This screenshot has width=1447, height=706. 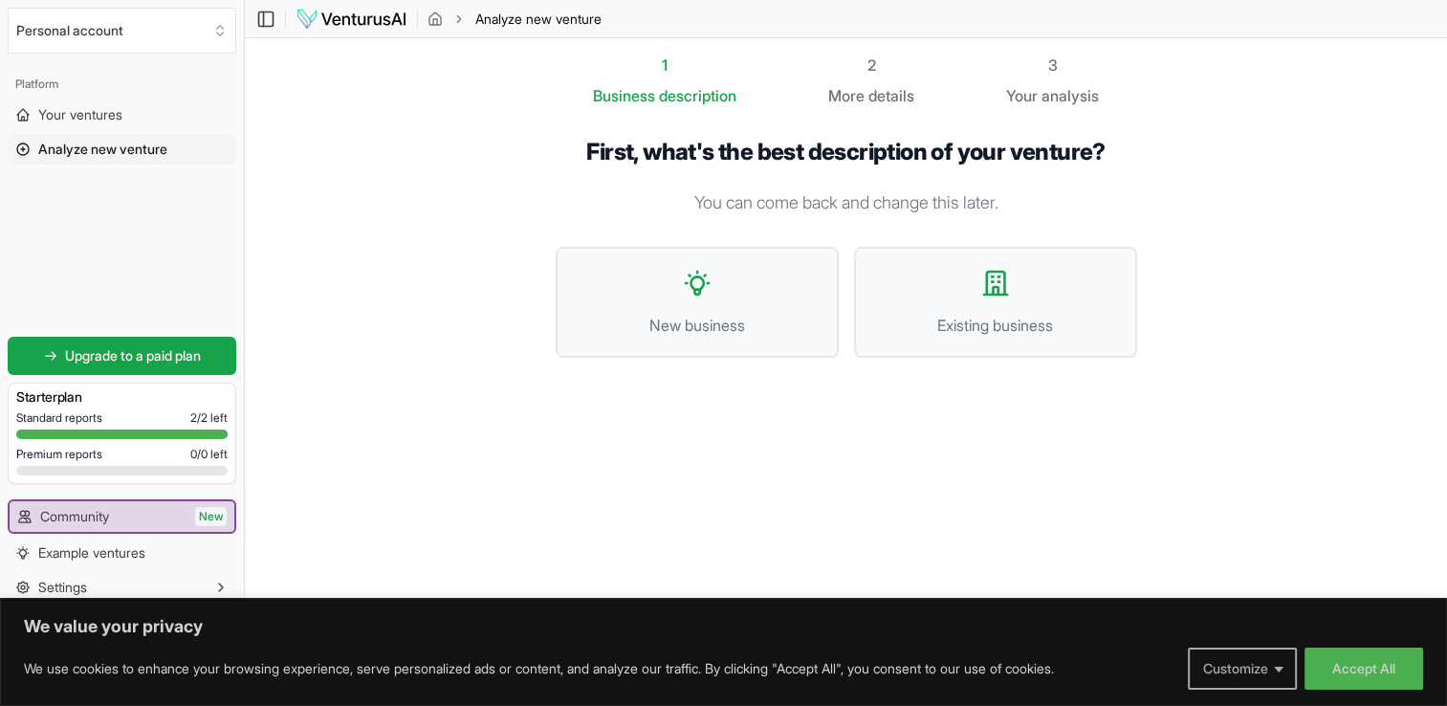 I want to click on nav: breadcrumb, so click(x=514, y=19).